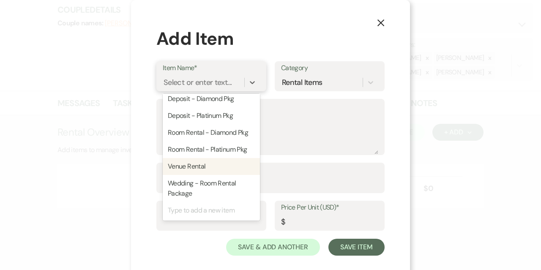 Image resolution: width=541 pixels, height=270 pixels. Describe the element at coordinates (211, 99) in the screenshot. I see `div: Deposit - Diamond Pkg` at that location.